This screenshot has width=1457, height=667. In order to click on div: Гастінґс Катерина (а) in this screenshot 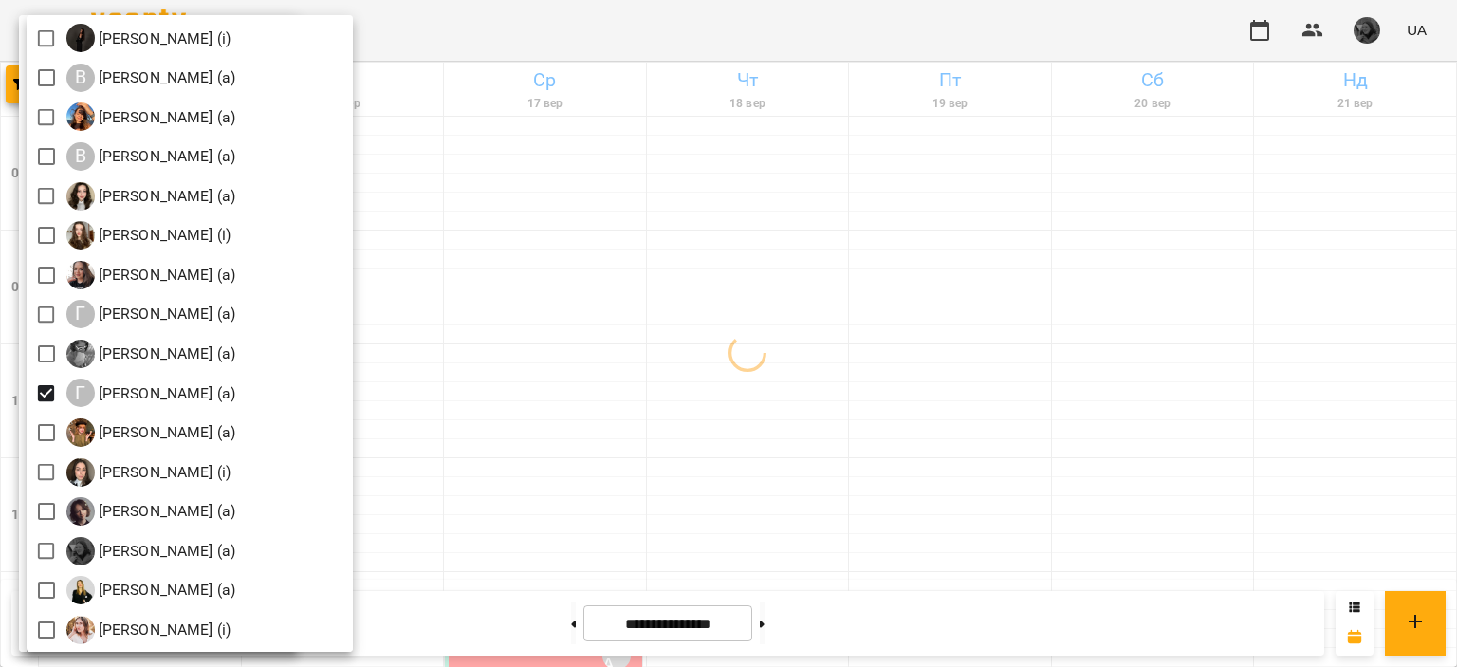, I will do `click(151, 275)`.